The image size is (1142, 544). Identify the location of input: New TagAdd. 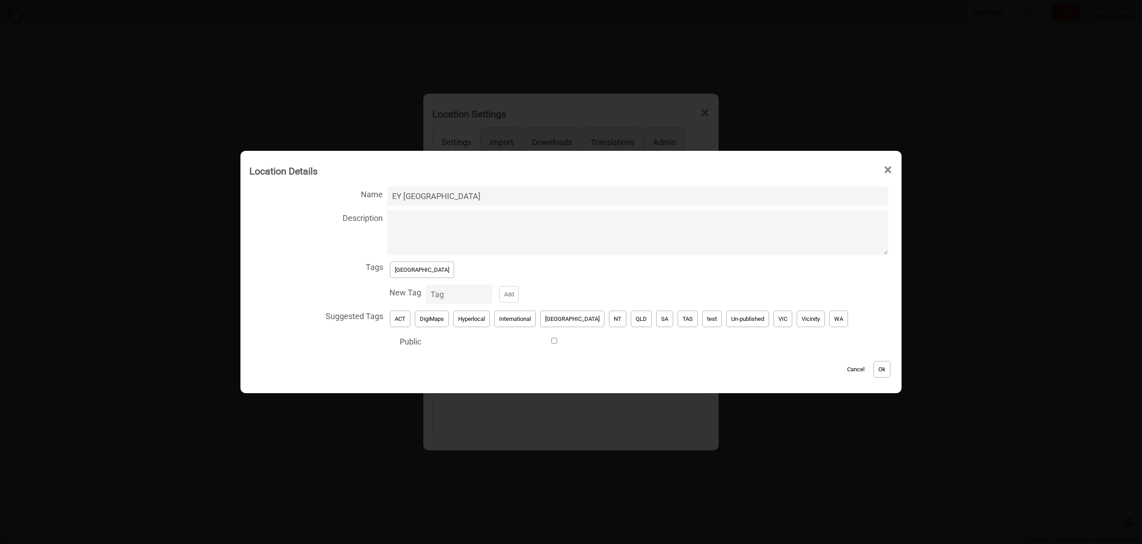
(459, 294).